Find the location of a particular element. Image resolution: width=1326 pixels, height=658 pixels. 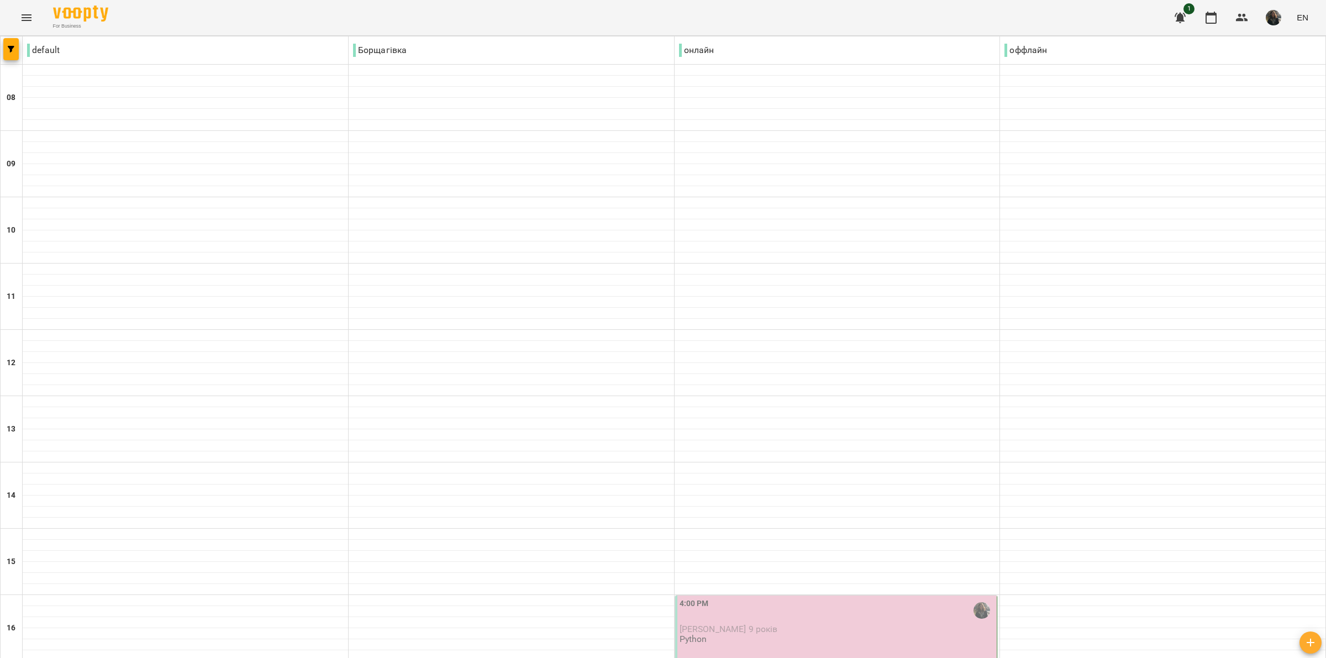

img: Voopty Logo is located at coordinates (81, 13).